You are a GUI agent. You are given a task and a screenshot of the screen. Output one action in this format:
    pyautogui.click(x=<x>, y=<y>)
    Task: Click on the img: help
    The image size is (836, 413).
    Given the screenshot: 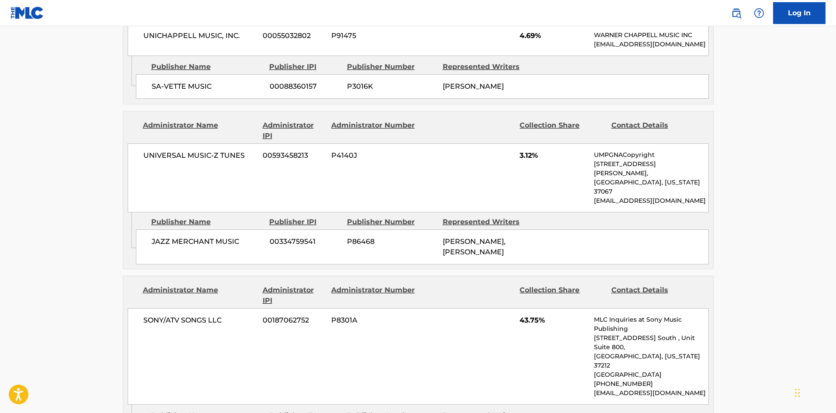 What is the action you would take?
    pyautogui.click(x=759, y=13)
    